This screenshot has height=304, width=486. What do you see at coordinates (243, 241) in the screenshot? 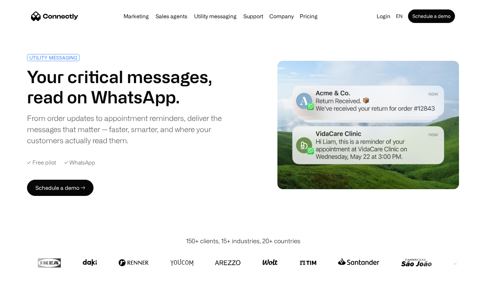
I see `div: 150+ clients, 15+ industries, 20+ countries` at bounding box center [243, 241].